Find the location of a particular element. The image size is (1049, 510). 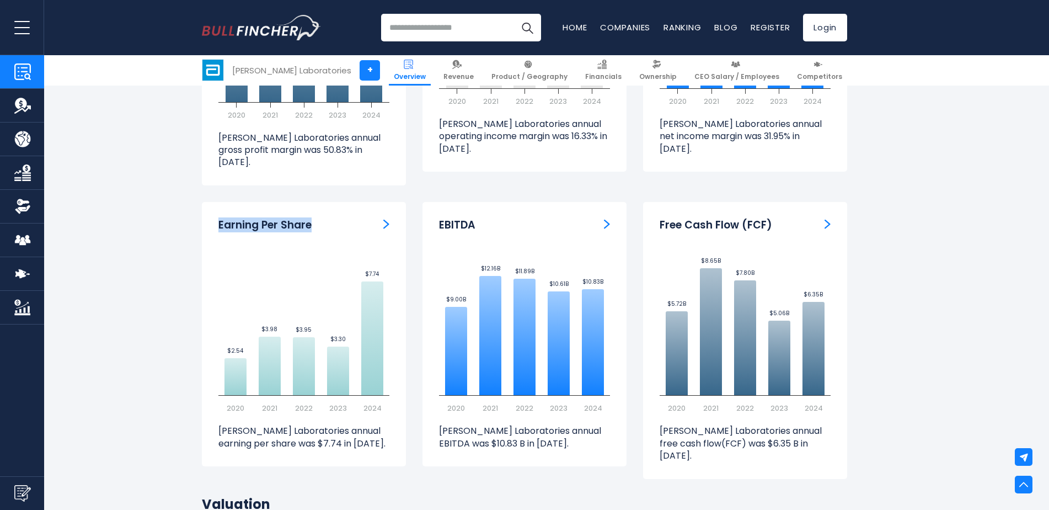

img: Ownership is located at coordinates (23, 206).